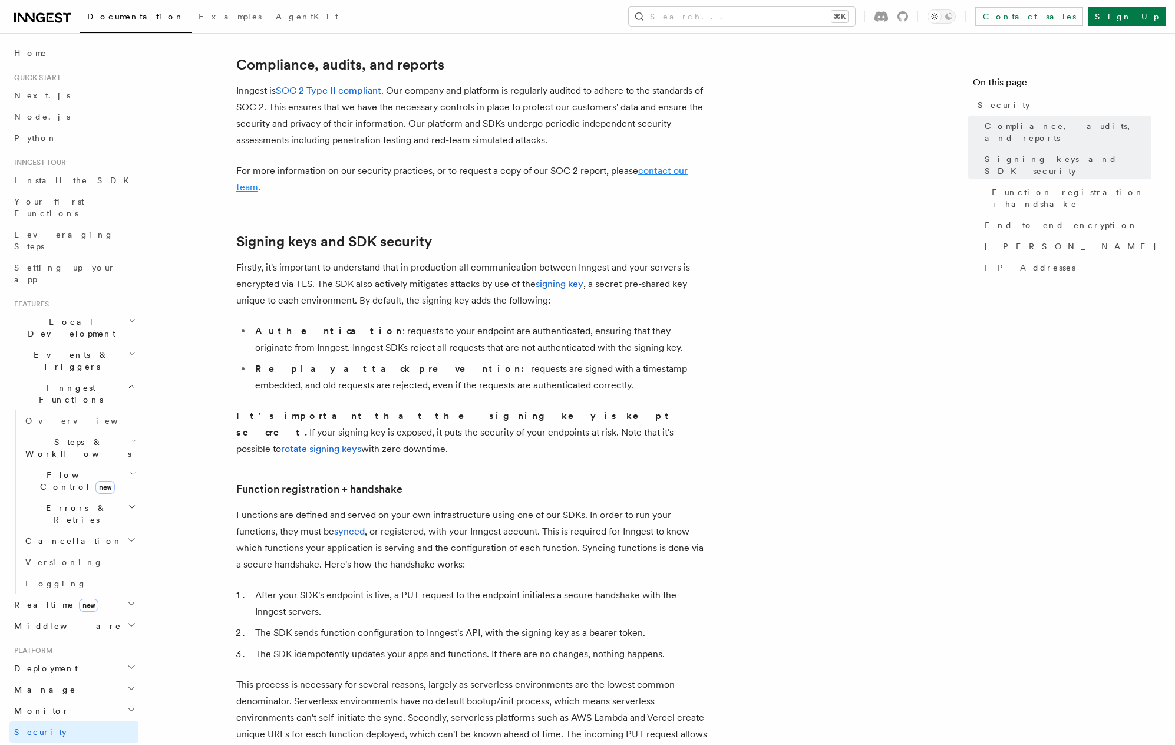 The height and width of the screenshot is (745, 1175). Describe the element at coordinates (29, 304) in the screenshot. I see `span: Features` at that location.